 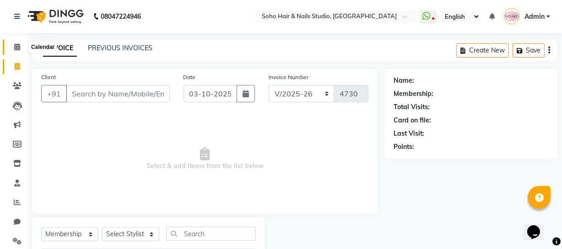 What do you see at coordinates (403, 80) in the screenshot?
I see `div: Name:` at bounding box center [403, 80].